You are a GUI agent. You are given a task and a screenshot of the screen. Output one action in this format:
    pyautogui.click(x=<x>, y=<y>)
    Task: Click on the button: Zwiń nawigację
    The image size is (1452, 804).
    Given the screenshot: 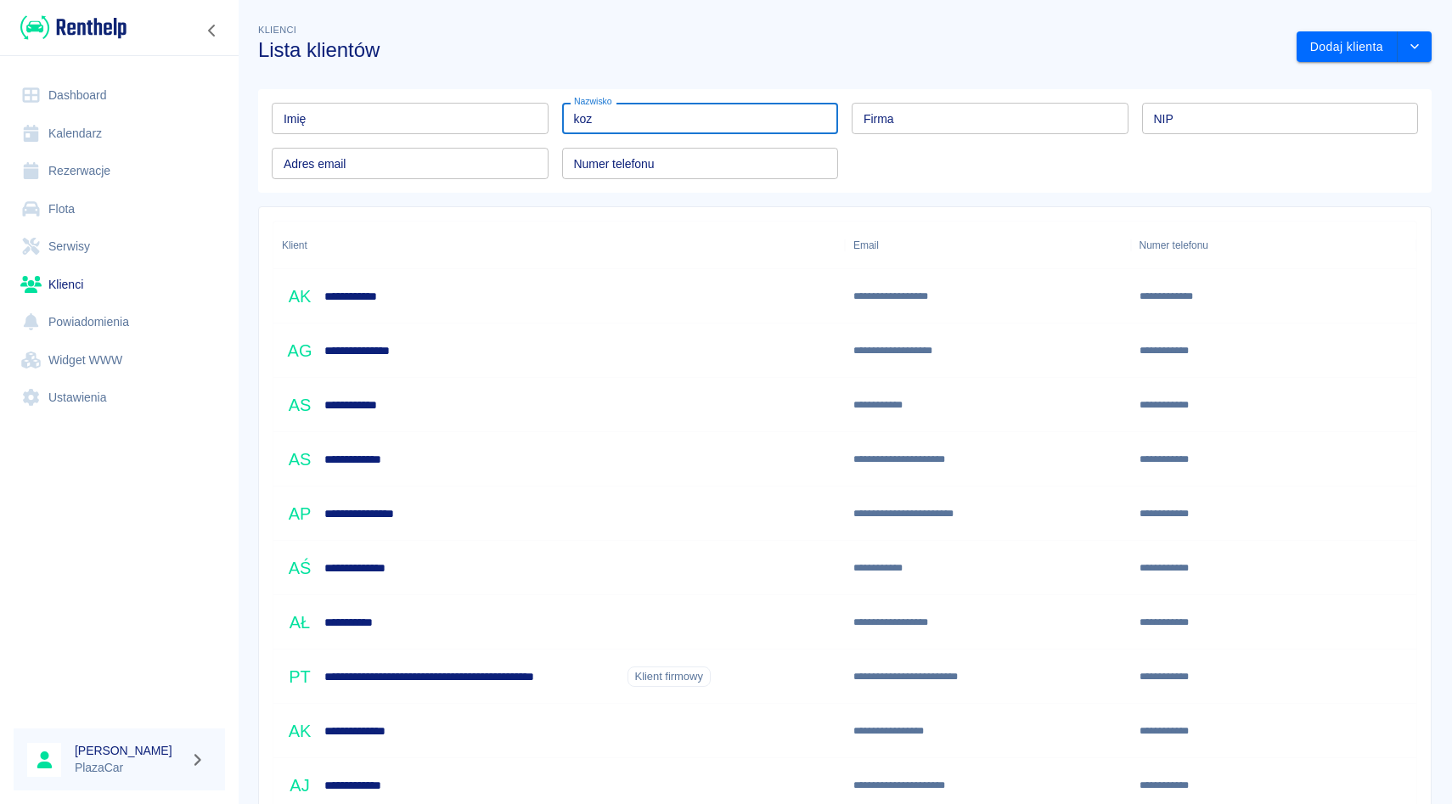 What is the action you would take?
    pyautogui.click(x=212, y=31)
    